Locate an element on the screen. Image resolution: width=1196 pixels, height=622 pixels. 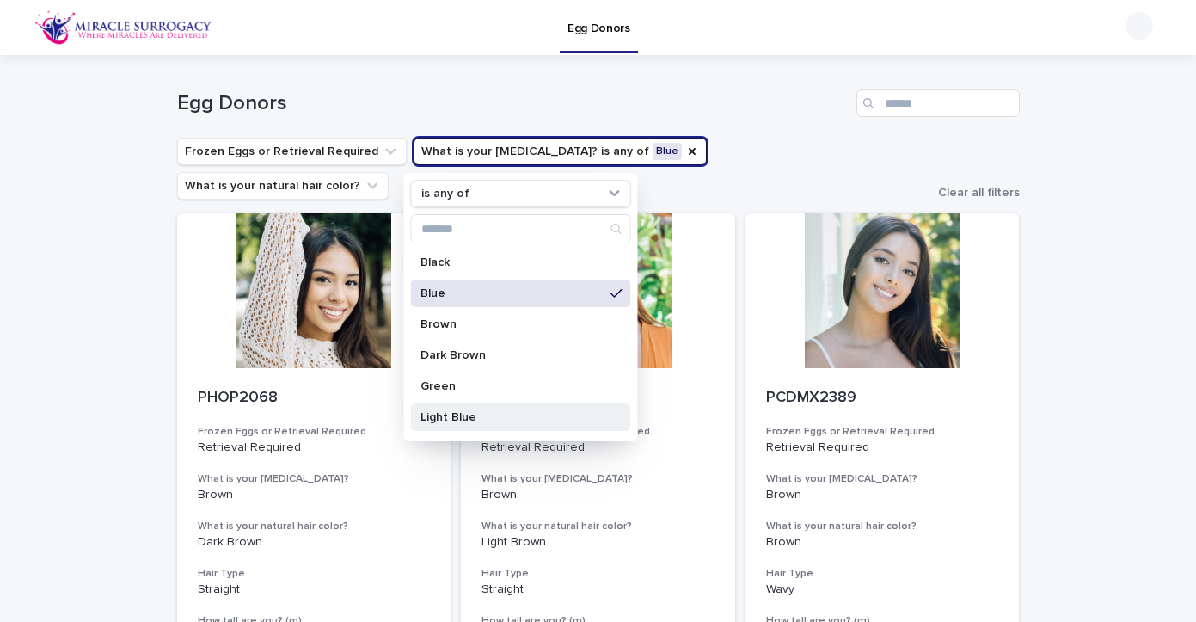
p: PHOP2068 is located at coordinates (314, 398).